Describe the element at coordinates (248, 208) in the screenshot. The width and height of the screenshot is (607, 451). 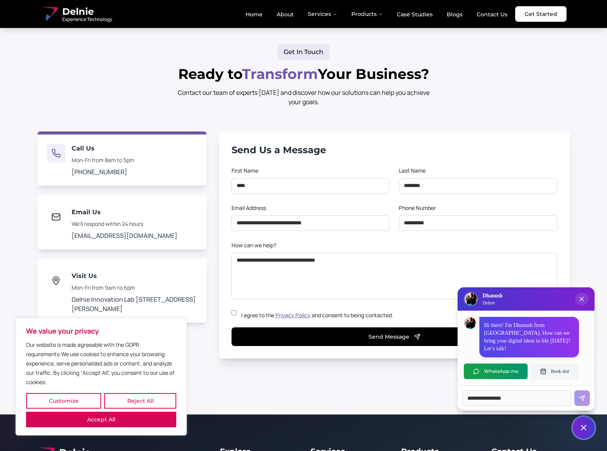
I see `label: Email Address` at that location.